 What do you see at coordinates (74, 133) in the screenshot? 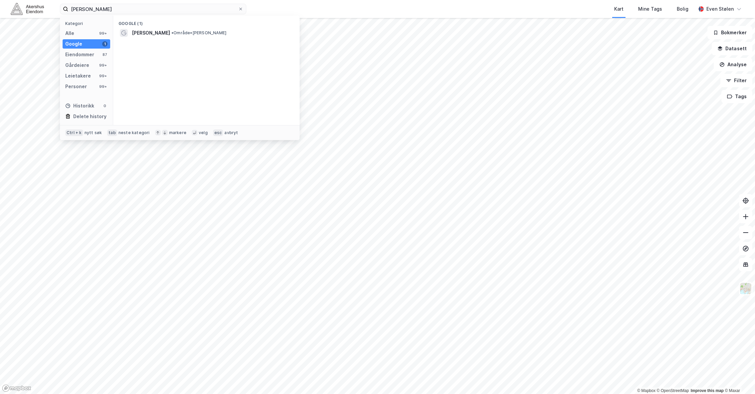
I see `div: Ctrl + k` at bounding box center [74, 133].